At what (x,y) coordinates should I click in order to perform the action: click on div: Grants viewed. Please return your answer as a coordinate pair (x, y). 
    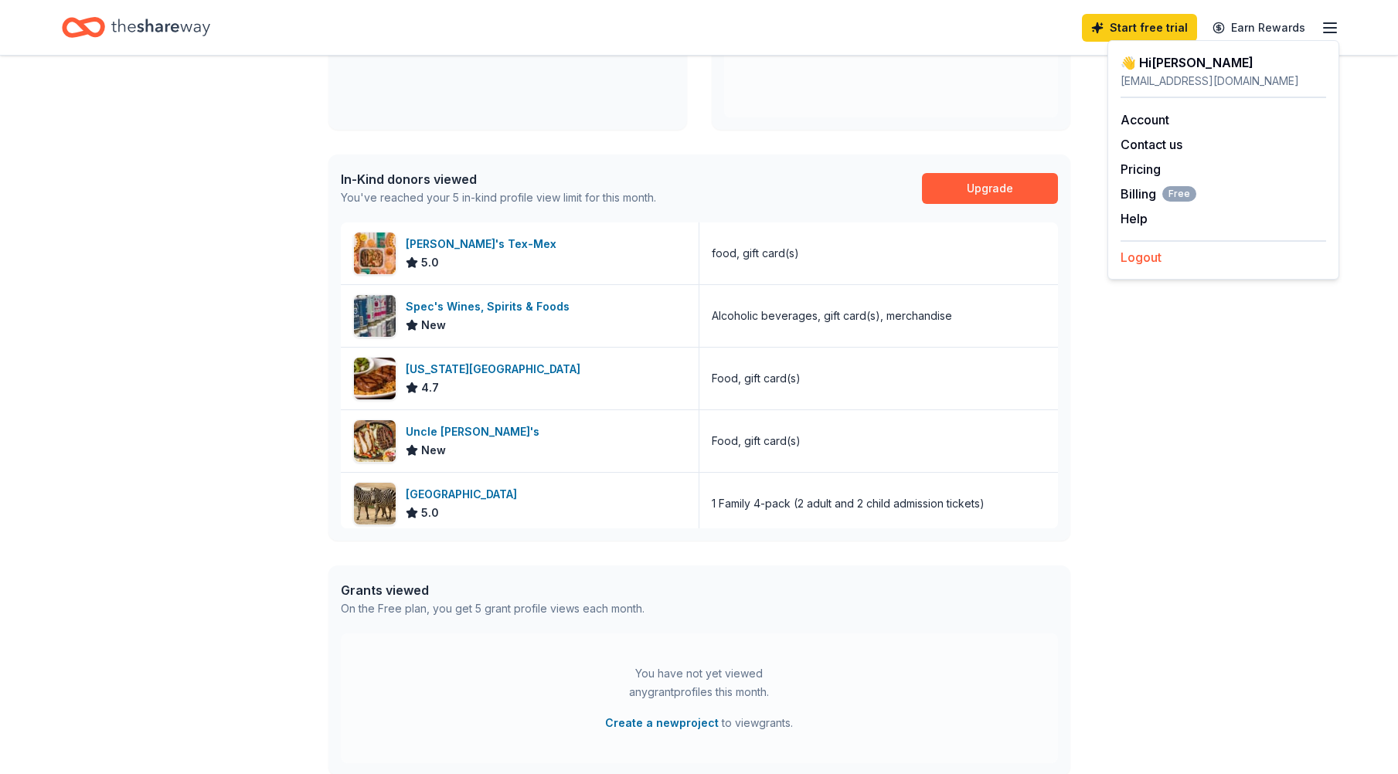
    Looking at the image, I should click on (492, 590).